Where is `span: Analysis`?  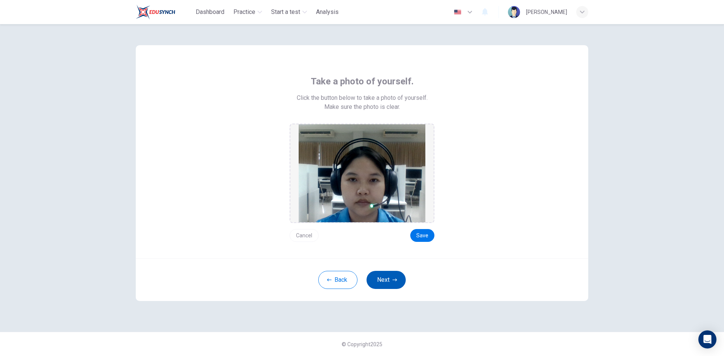 span: Analysis is located at coordinates (327, 12).